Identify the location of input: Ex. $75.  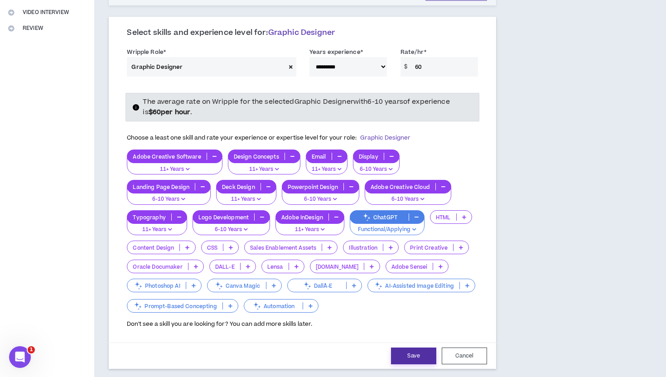
(444, 67).